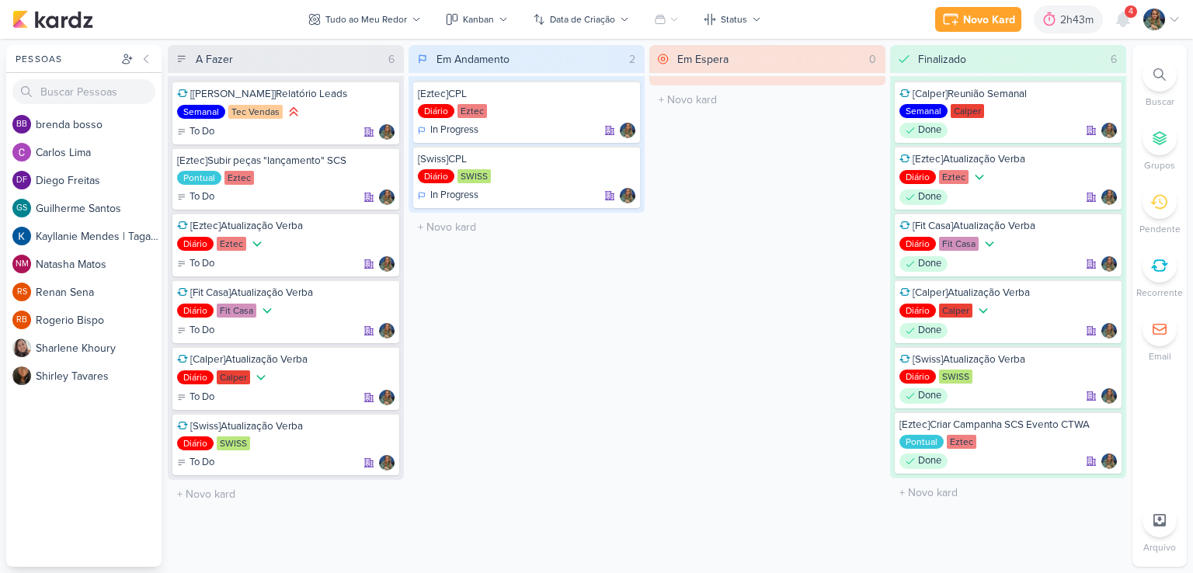 Image resolution: width=1193 pixels, height=573 pixels. Describe the element at coordinates (473, 59) in the screenshot. I see `div: Em Andamento` at that location.